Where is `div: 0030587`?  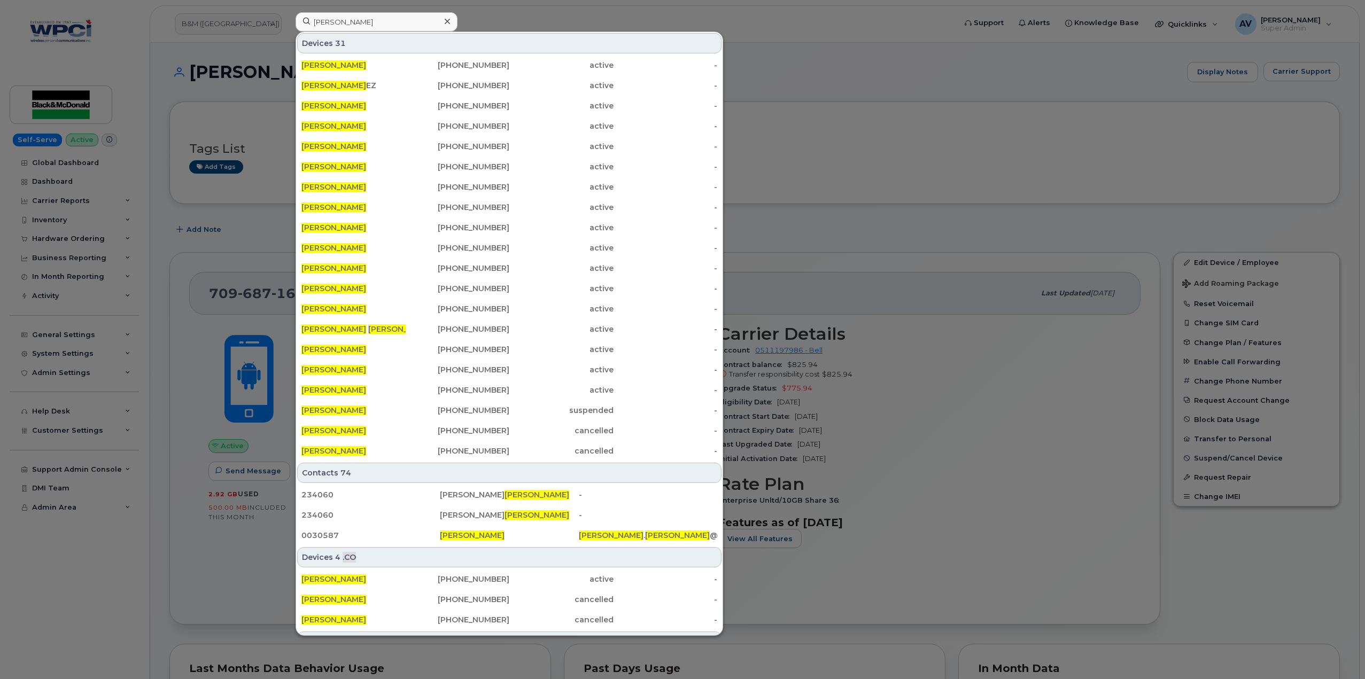
div: 0030587 is located at coordinates (370, 536).